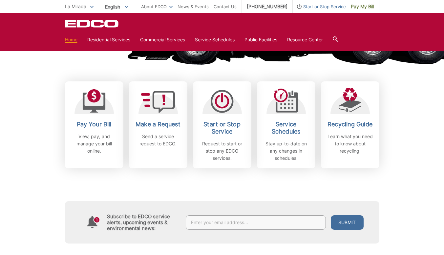 The image size is (444, 255). Describe the element at coordinates (256, 223) in the screenshot. I see `input: Enter your email address...` at that location.